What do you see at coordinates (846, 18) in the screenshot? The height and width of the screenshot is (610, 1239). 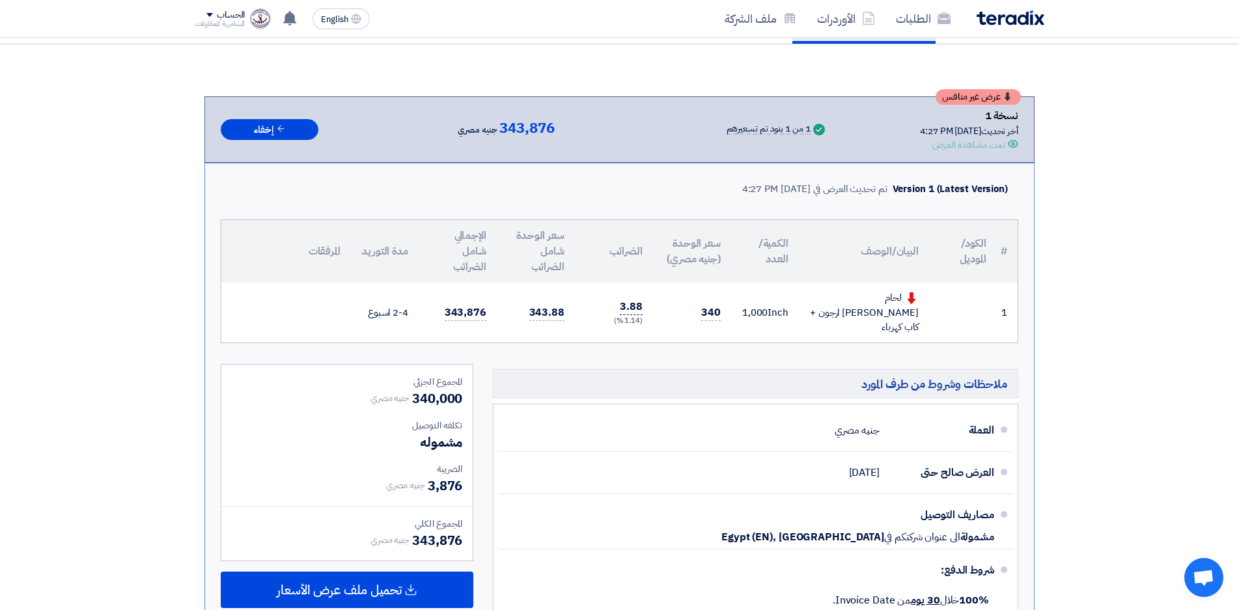 I see `a: الأوردرات` at bounding box center [846, 18].